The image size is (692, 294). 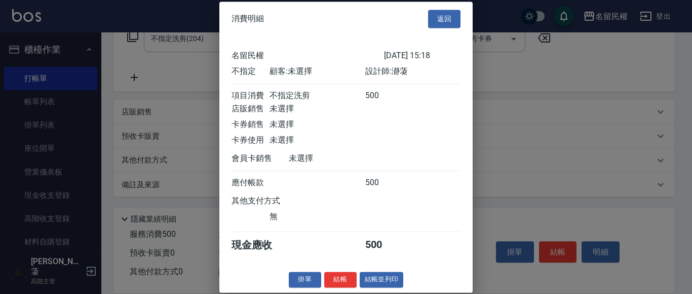 I want to click on button: 結帳並列印, so click(x=382, y=280).